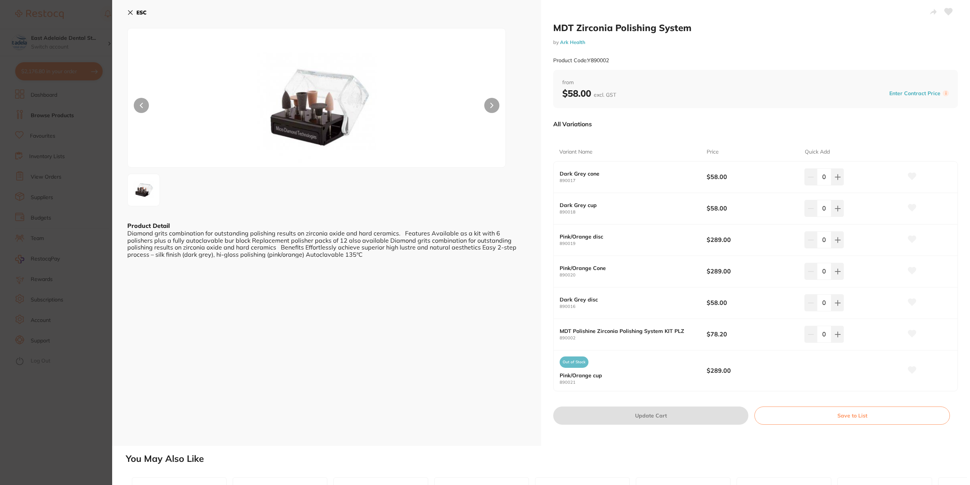 The image size is (970, 485). What do you see at coordinates (576, 152) in the screenshot?
I see `p: Variant Name` at bounding box center [576, 152].